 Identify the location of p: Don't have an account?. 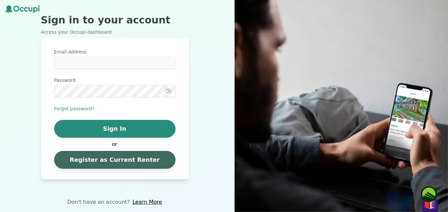
(99, 202).